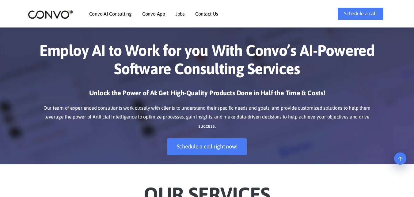 This screenshot has width=414, height=197. I want to click on a: Convo App, so click(153, 14).